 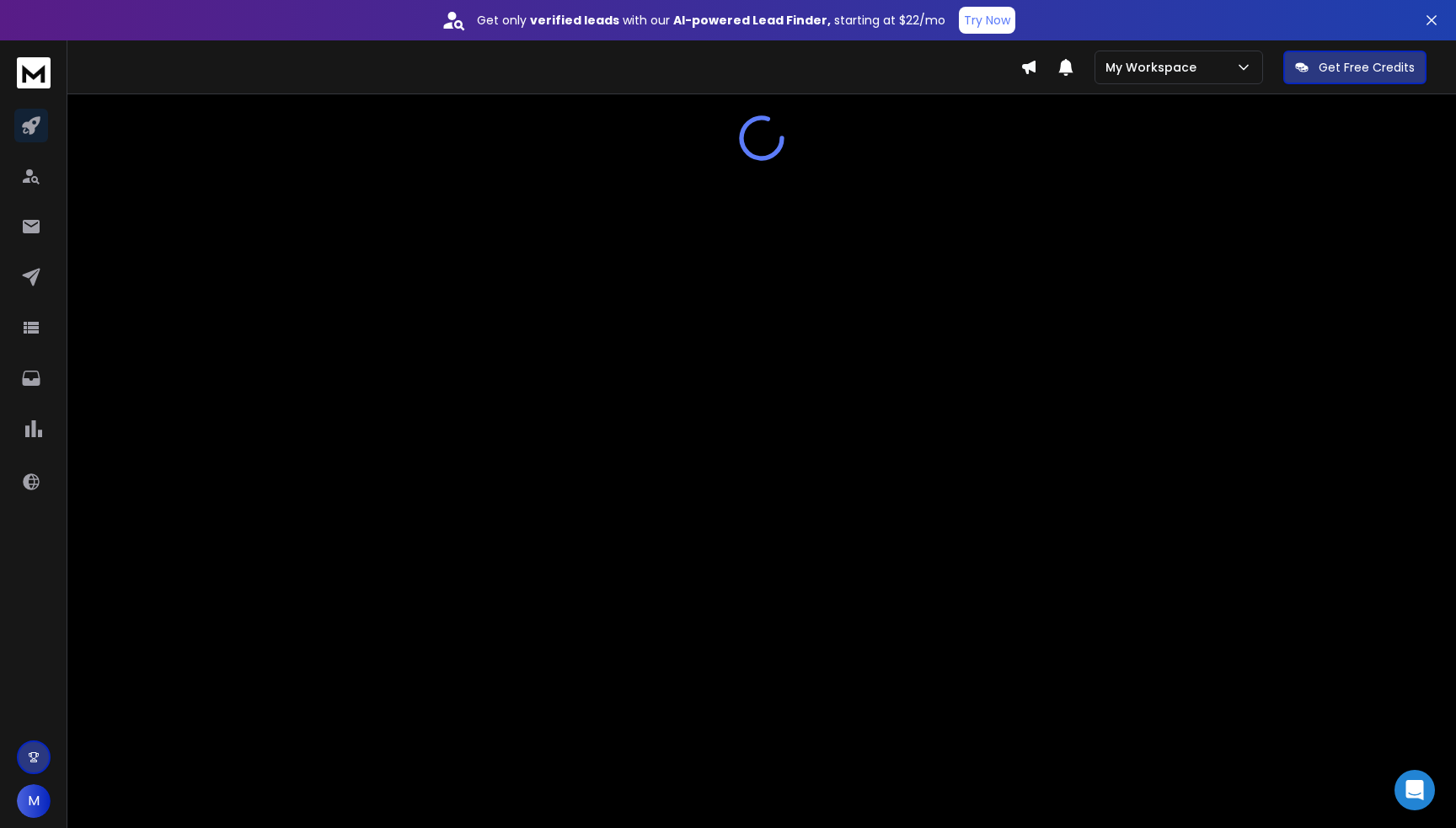 I want to click on button: M, so click(x=33, y=800).